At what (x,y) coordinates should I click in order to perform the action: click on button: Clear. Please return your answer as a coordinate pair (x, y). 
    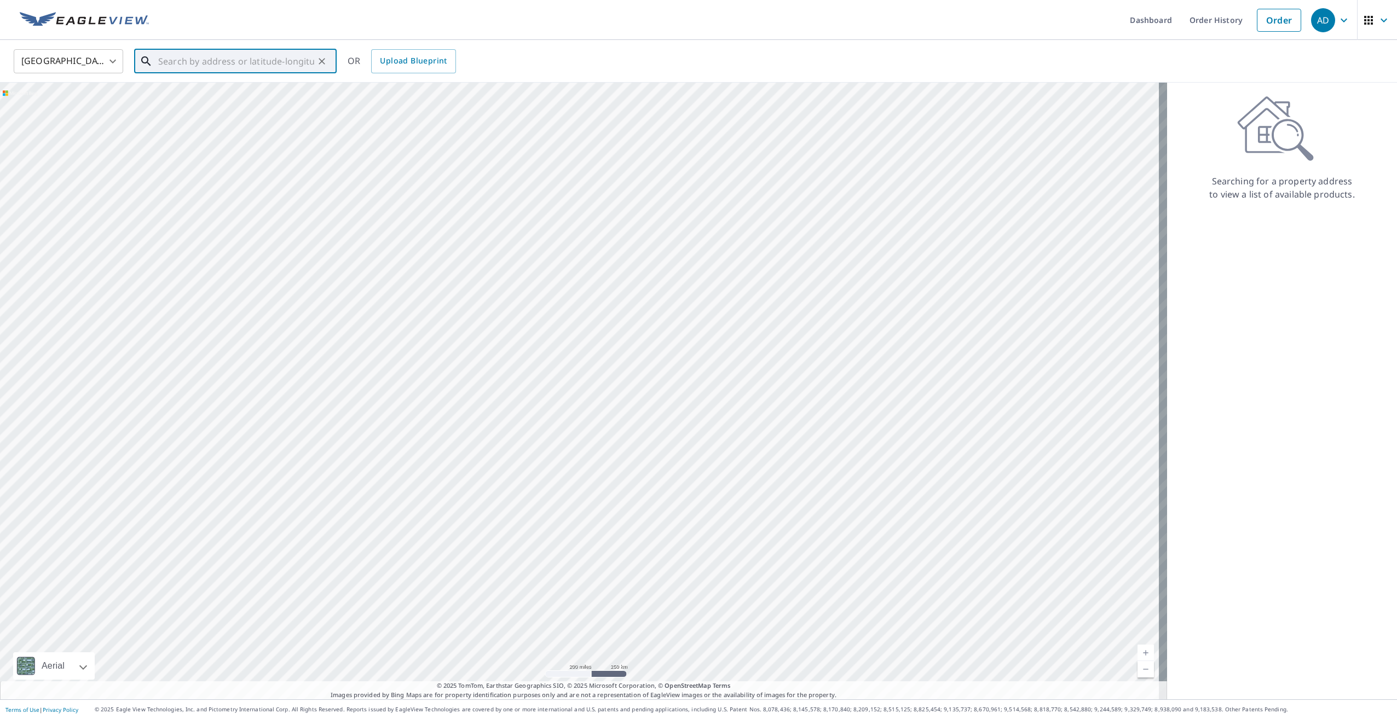
    Looking at the image, I should click on (322, 61).